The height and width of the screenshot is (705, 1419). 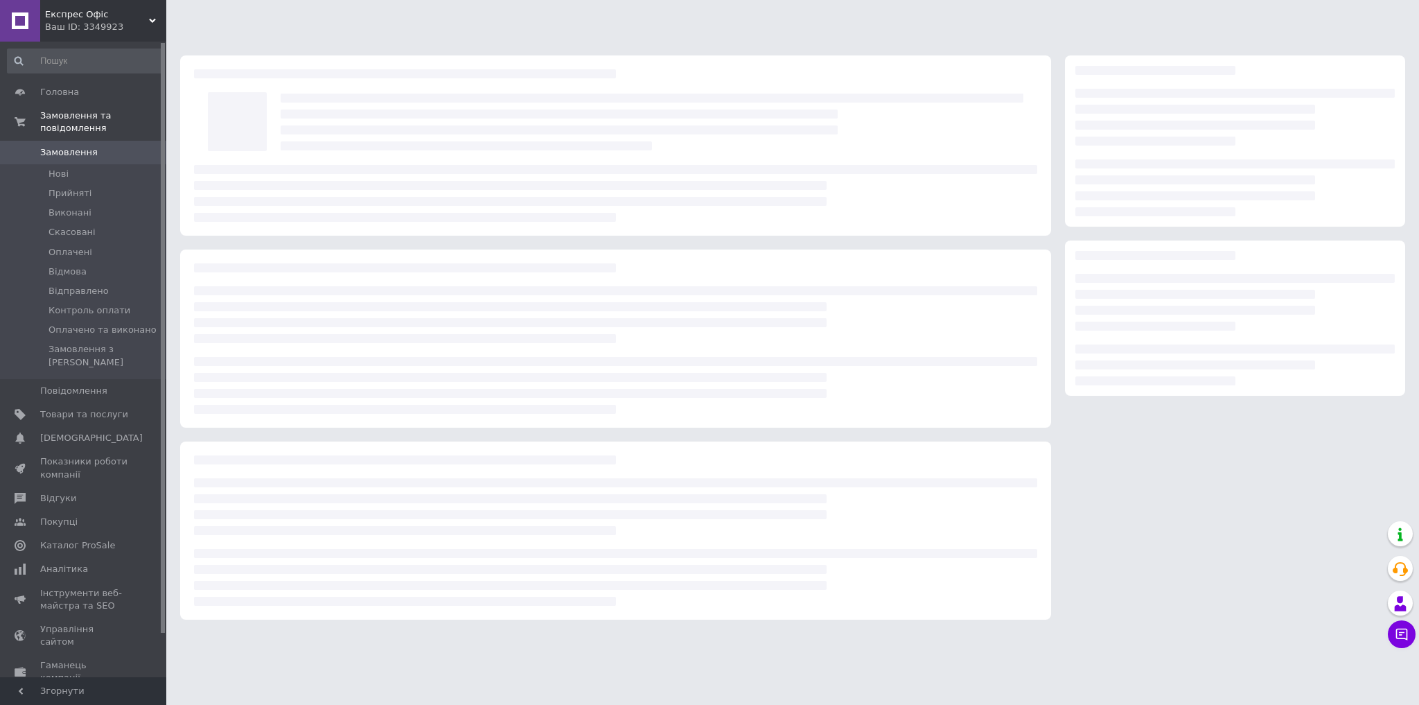 I want to click on span: Скасовані, so click(x=72, y=232).